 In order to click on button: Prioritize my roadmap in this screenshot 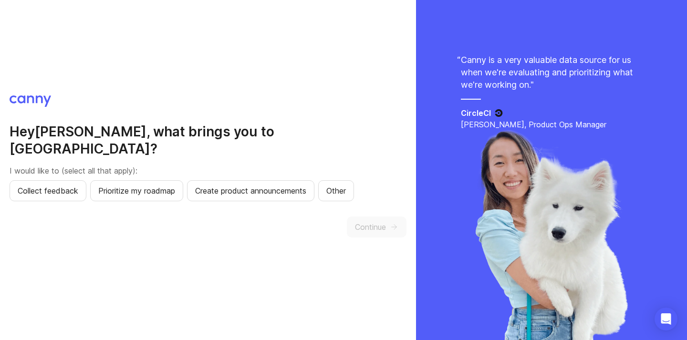, I will do `click(136, 191)`.